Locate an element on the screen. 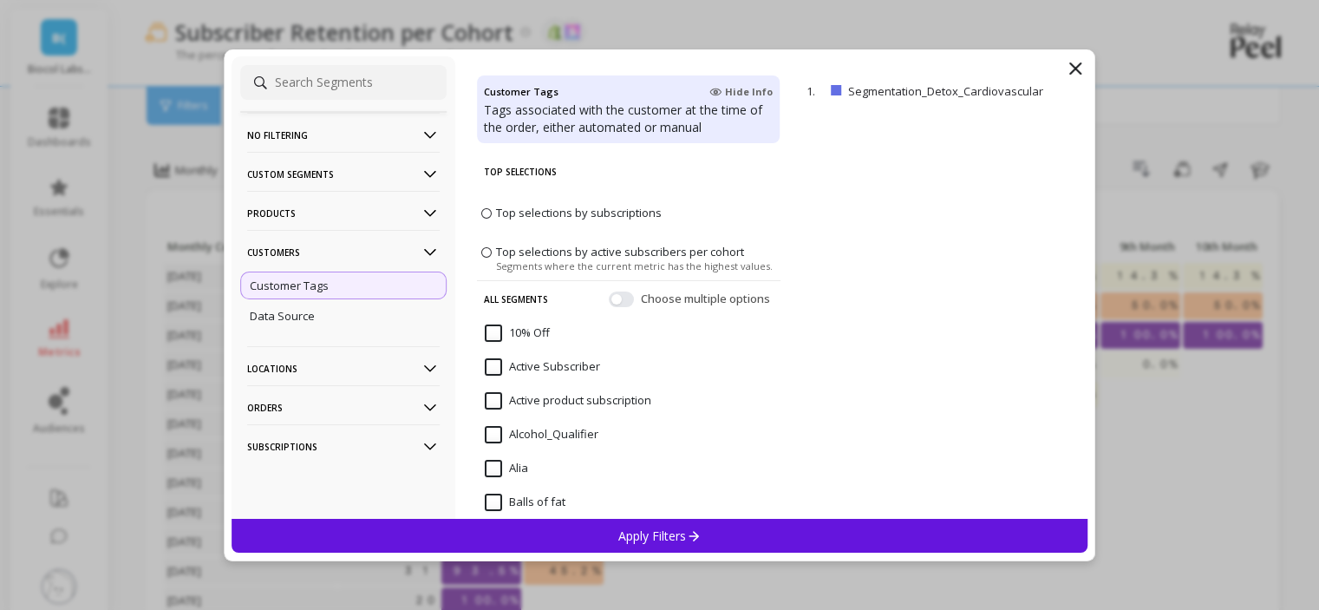 The image size is (1319, 610). p: No filtering is located at coordinates (343, 134).